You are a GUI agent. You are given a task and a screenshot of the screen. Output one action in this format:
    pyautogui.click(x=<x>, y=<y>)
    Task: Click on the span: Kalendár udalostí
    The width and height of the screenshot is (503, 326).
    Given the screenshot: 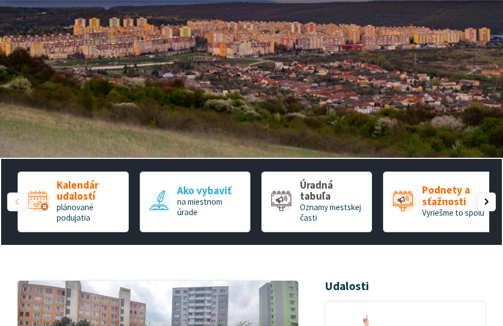 What is the action you would take?
    pyautogui.click(x=88, y=191)
    